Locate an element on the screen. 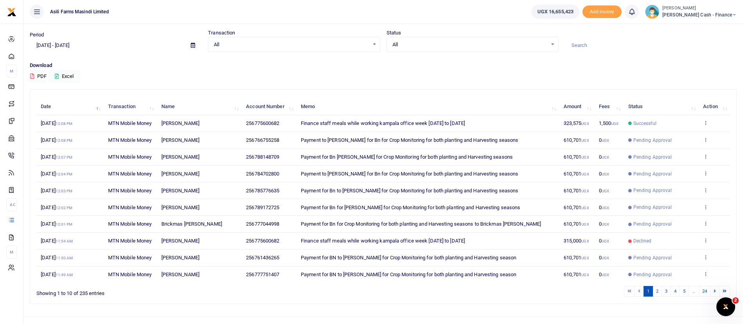 This screenshot has width=743, height=324. span: 256761436265 is located at coordinates (262, 257).